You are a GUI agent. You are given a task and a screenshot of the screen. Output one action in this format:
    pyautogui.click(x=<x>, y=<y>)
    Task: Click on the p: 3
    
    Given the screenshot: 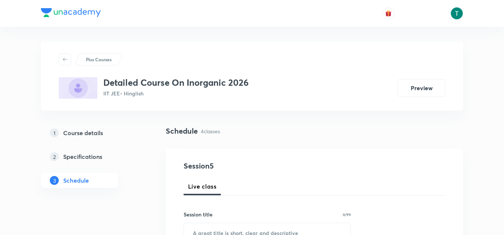 What is the action you would take?
    pyautogui.click(x=54, y=181)
    